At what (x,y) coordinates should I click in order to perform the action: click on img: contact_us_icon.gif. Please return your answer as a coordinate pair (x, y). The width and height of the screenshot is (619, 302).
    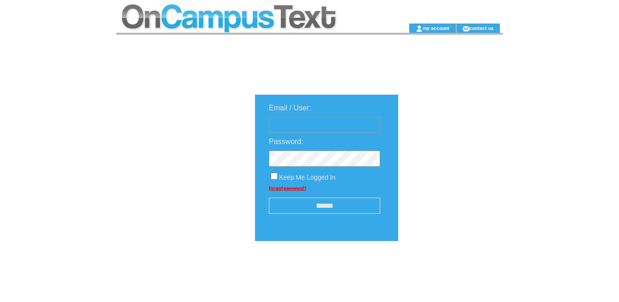
    Looking at the image, I should click on (466, 29).